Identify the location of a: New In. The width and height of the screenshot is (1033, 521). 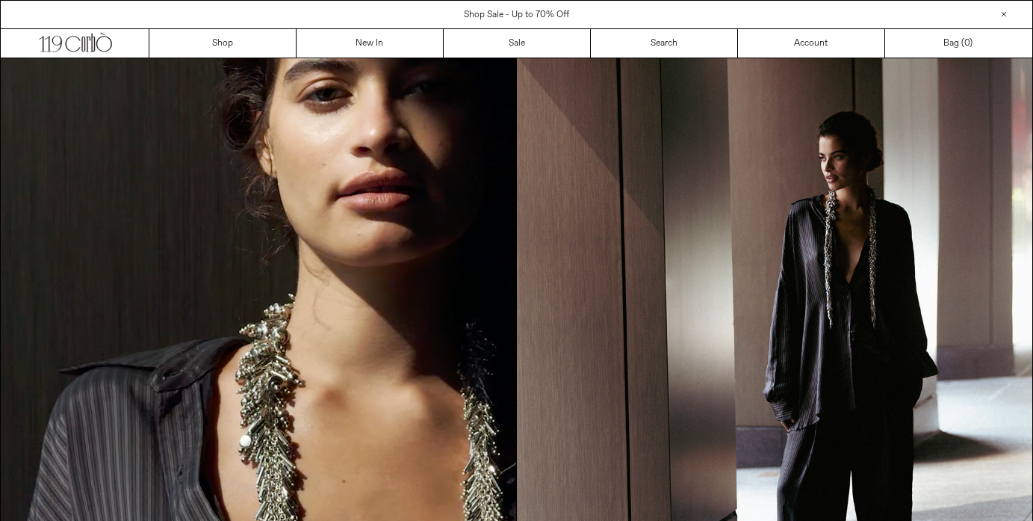
(370, 43).